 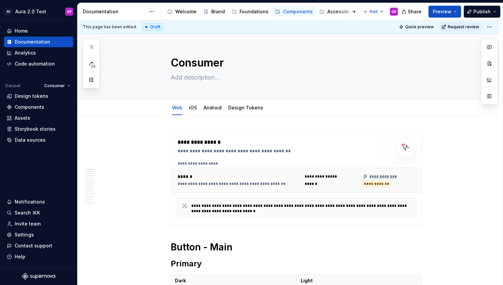 I want to click on button: Request review, so click(x=461, y=27).